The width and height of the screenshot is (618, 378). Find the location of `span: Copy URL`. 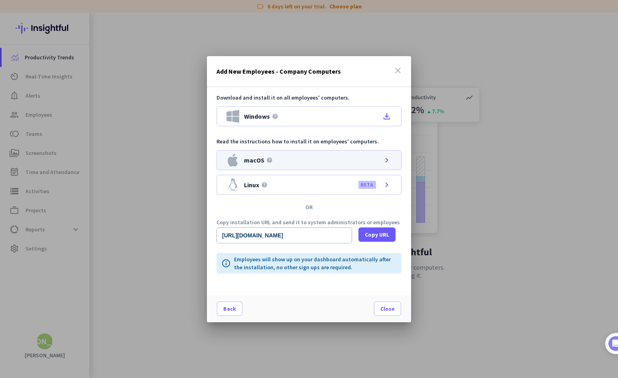

span: Copy URL is located at coordinates (377, 235).